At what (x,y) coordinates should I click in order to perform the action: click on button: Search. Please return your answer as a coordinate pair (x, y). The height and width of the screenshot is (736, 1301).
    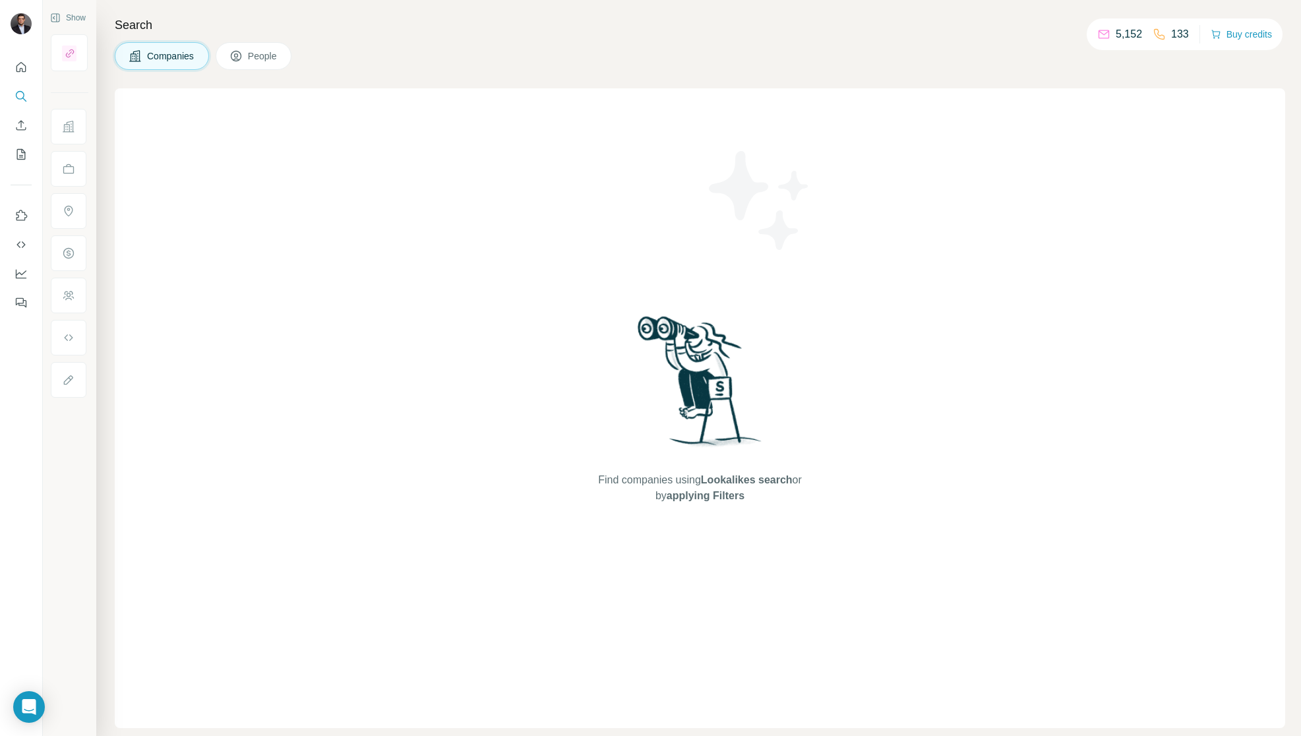
    Looking at the image, I should click on (21, 96).